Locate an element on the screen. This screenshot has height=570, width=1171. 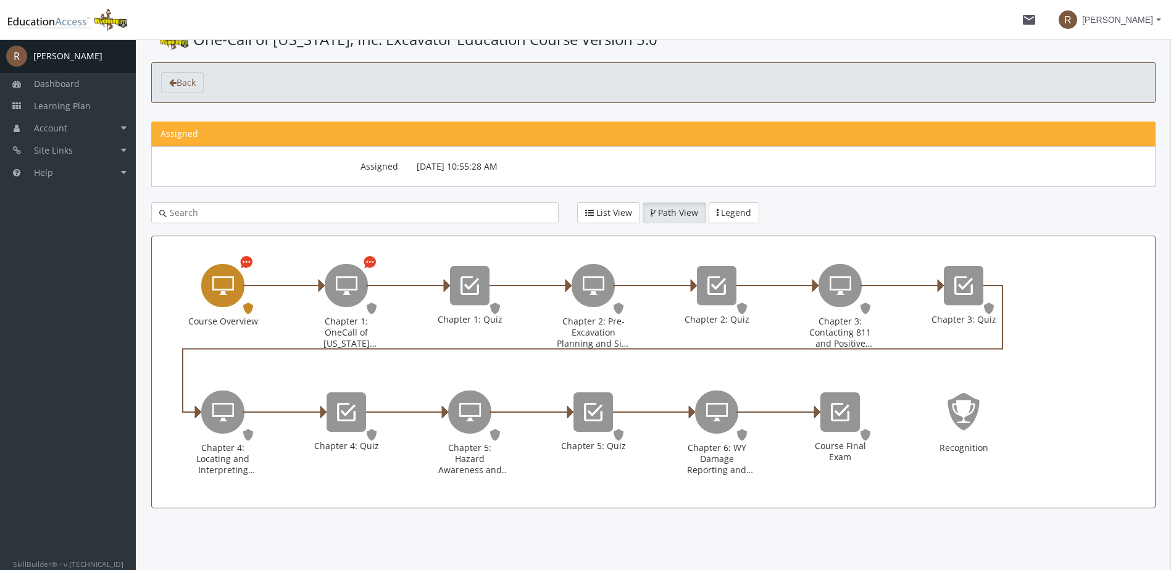
span: Dashboard is located at coordinates (57, 83).